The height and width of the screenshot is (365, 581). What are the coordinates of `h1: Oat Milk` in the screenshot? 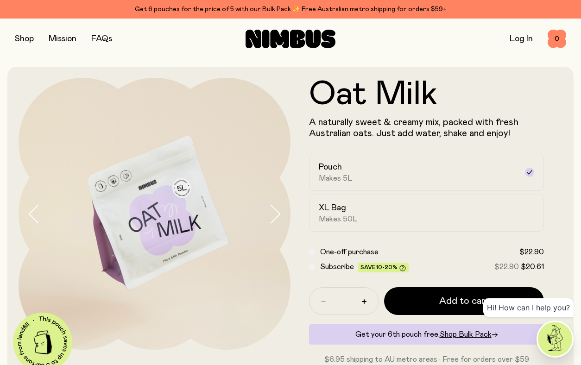 It's located at (426, 95).